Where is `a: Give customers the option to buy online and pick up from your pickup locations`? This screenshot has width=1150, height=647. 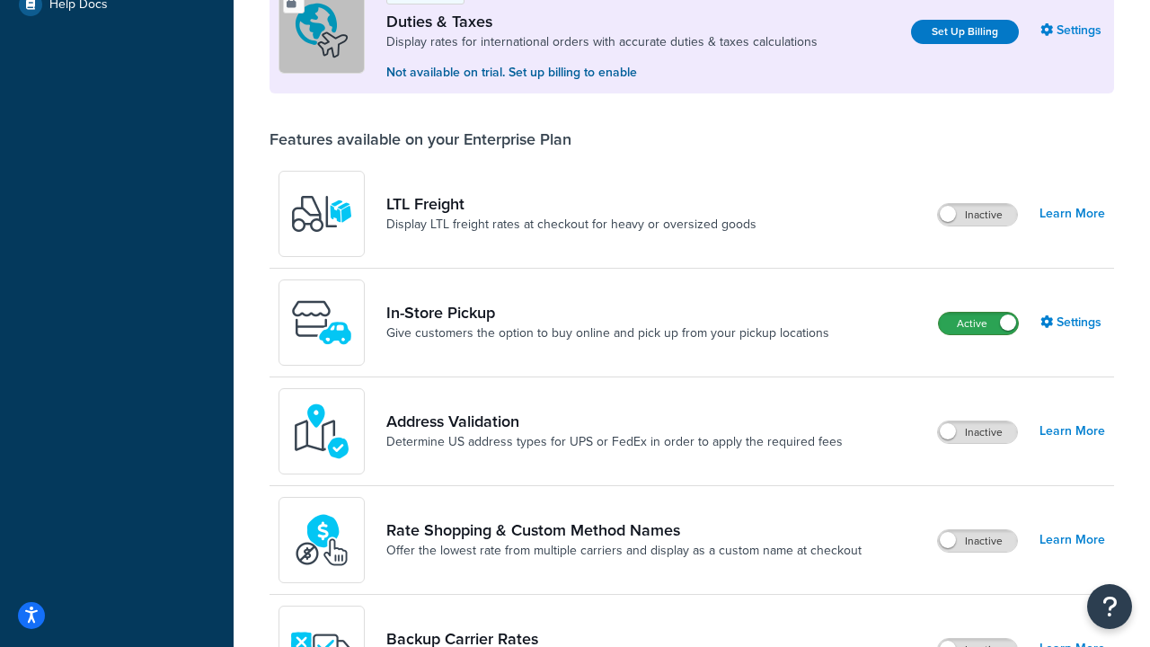
a: Give customers the option to buy online and pick up from your pickup locations is located at coordinates (607, 333).